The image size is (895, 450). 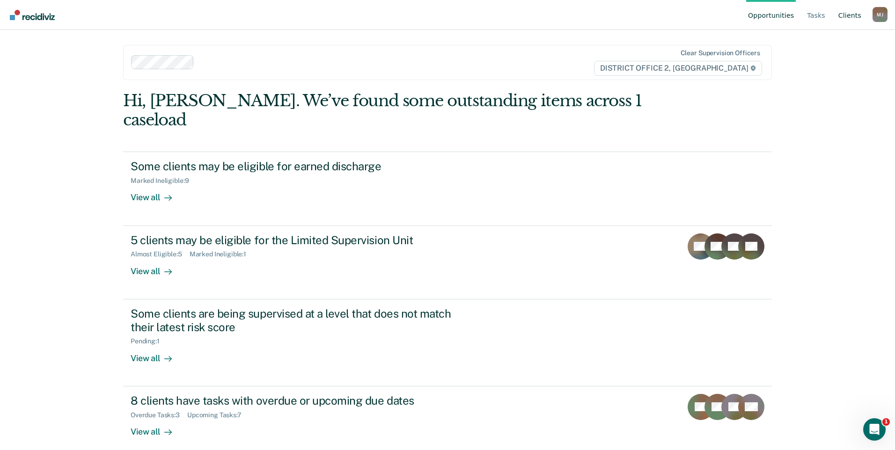 What do you see at coordinates (880, 15) in the screenshot?
I see `button: Profile dropdown button` at bounding box center [880, 15].